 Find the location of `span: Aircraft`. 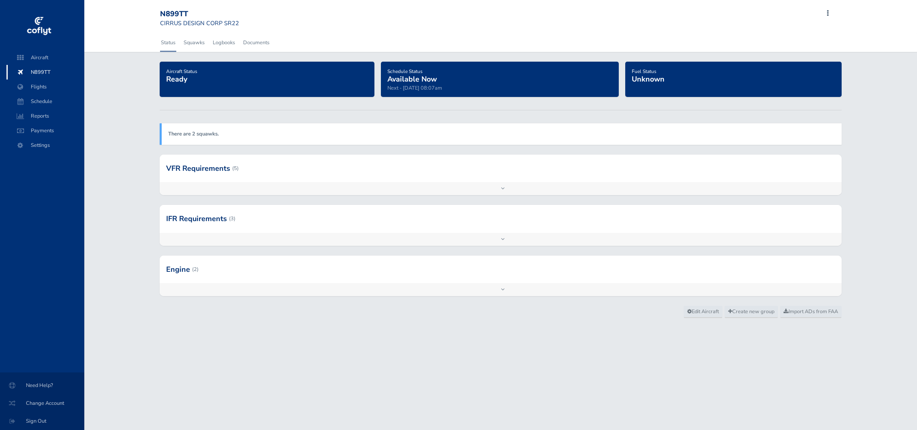

span: Aircraft is located at coordinates (45, 58).